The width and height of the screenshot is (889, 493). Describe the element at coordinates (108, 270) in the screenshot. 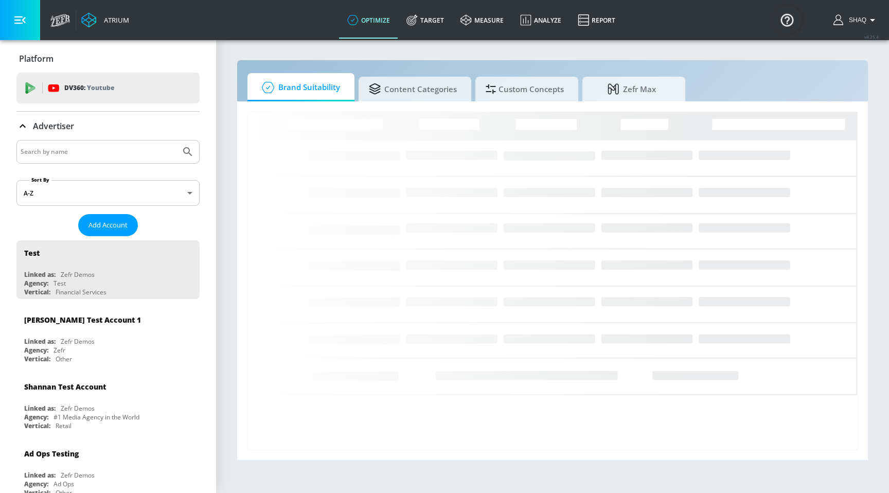

I see `div: TestLinked as:Zefr DemosAgency:TestVertical:Financial Services` at that location.